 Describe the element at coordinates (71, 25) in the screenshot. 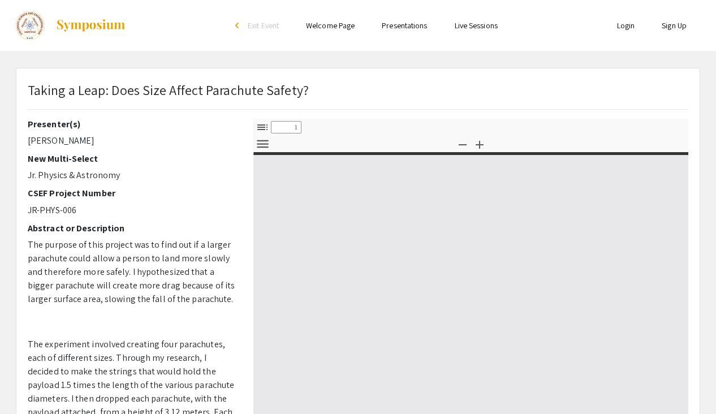

I see `a: The 2024 Colorado Science & Engineering Fair` at that location.